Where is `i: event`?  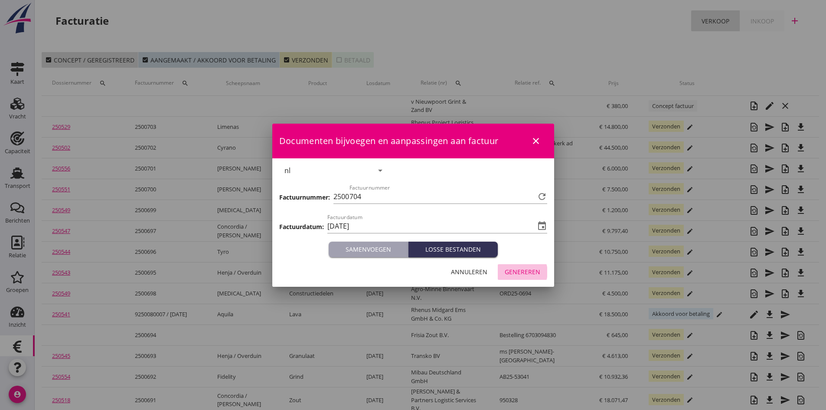 i: event is located at coordinates (542, 226).